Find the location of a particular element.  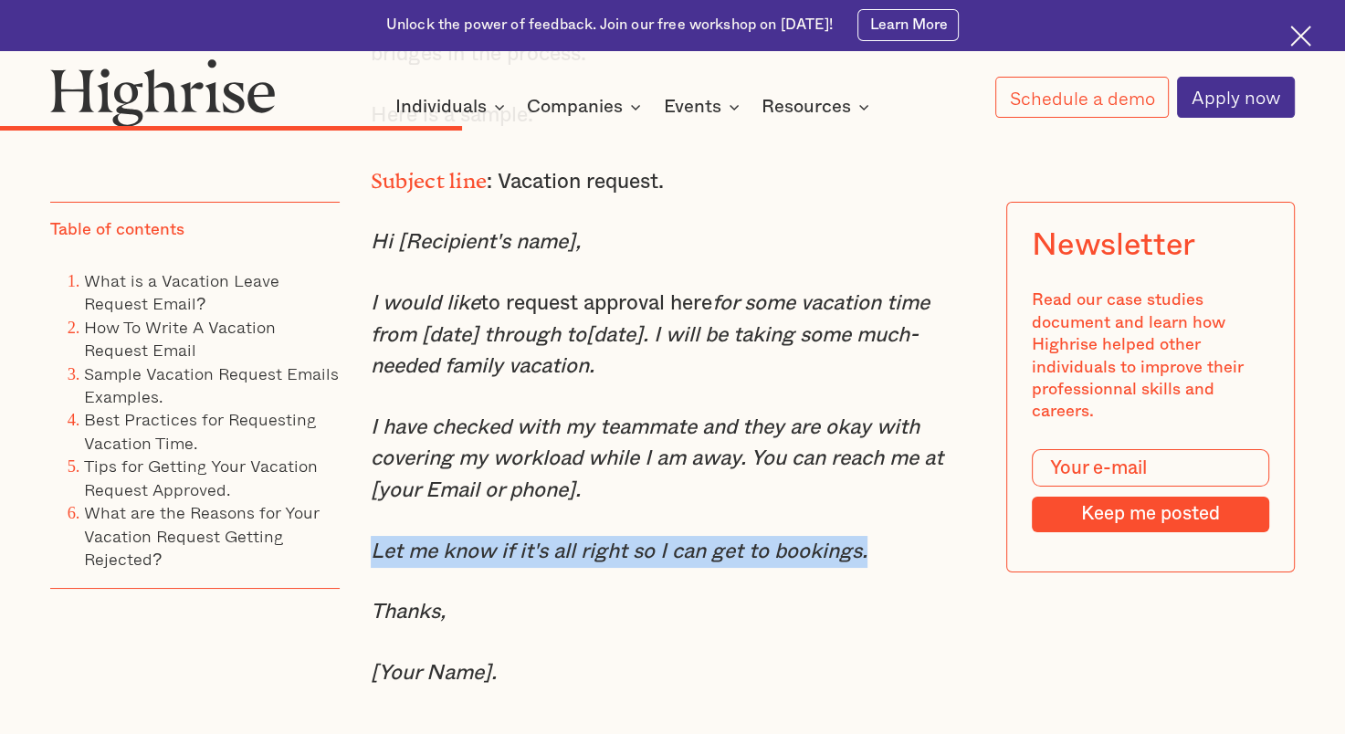

img: Cross icon is located at coordinates (1300, 36).